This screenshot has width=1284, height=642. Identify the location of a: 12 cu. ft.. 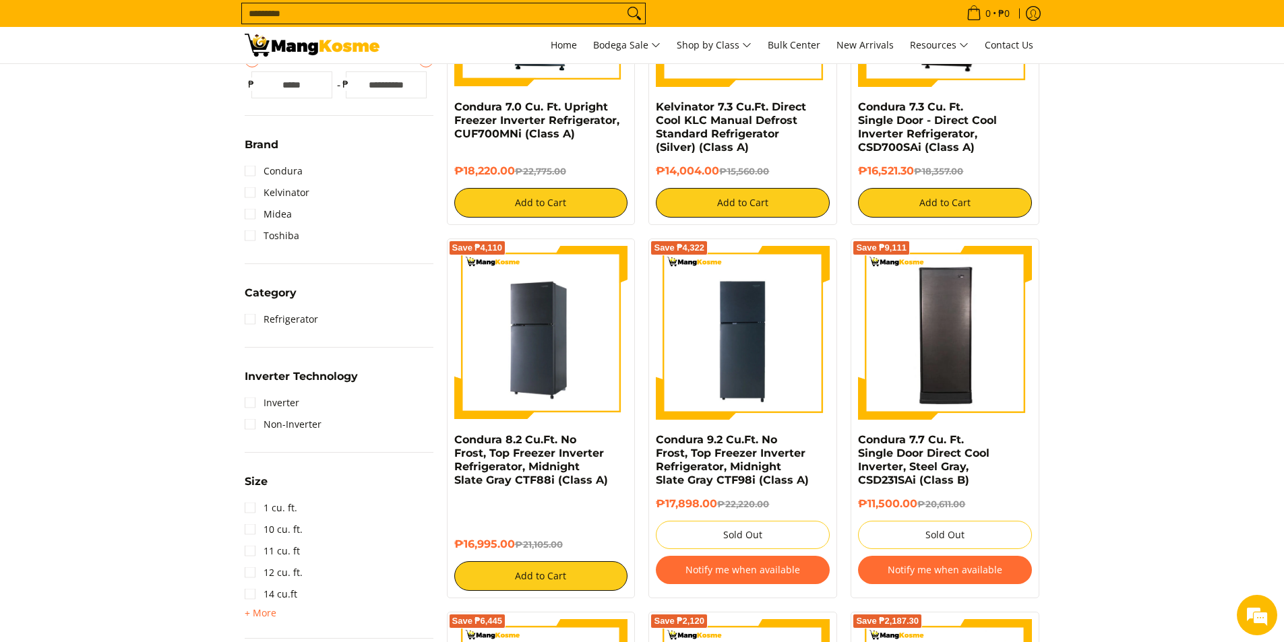
(274, 573).